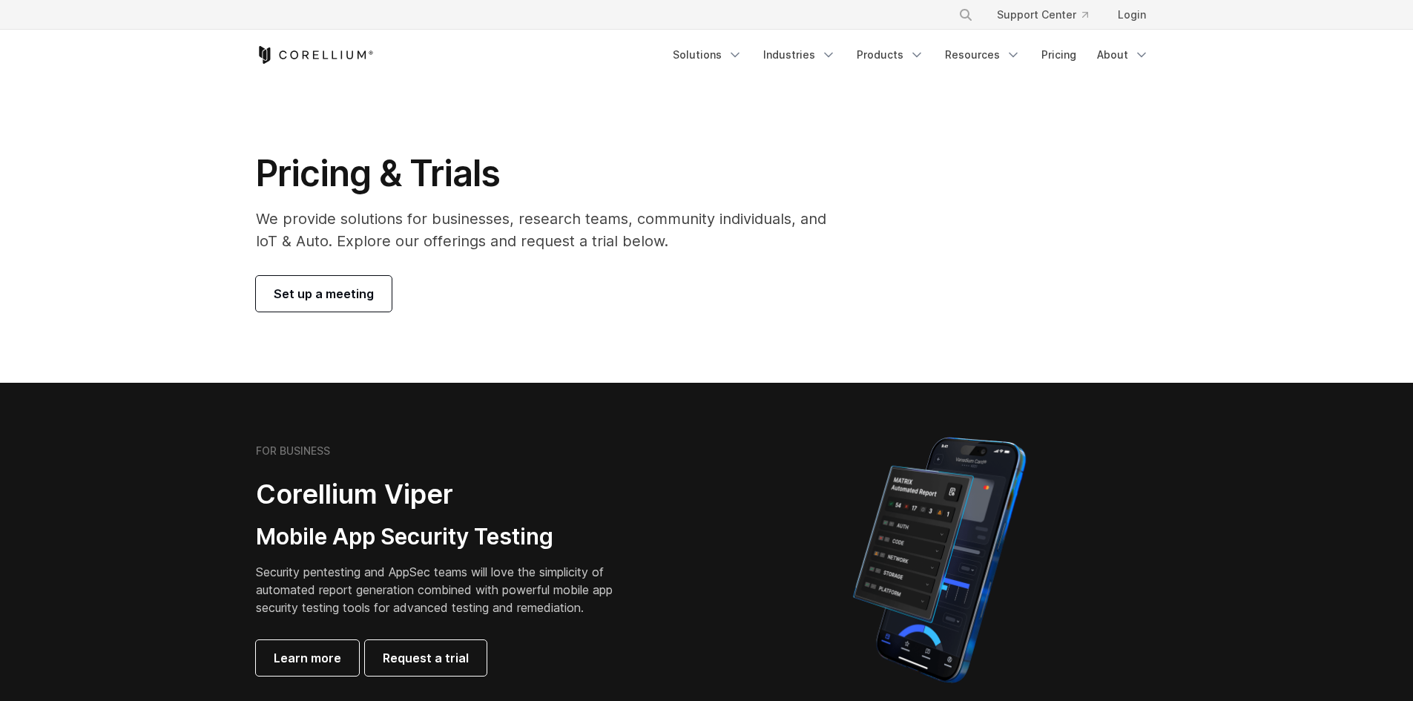 This screenshot has height=701, width=1413. Describe the element at coordinates (800, 55) in the screenshot. I see `a: Industries` at that location.